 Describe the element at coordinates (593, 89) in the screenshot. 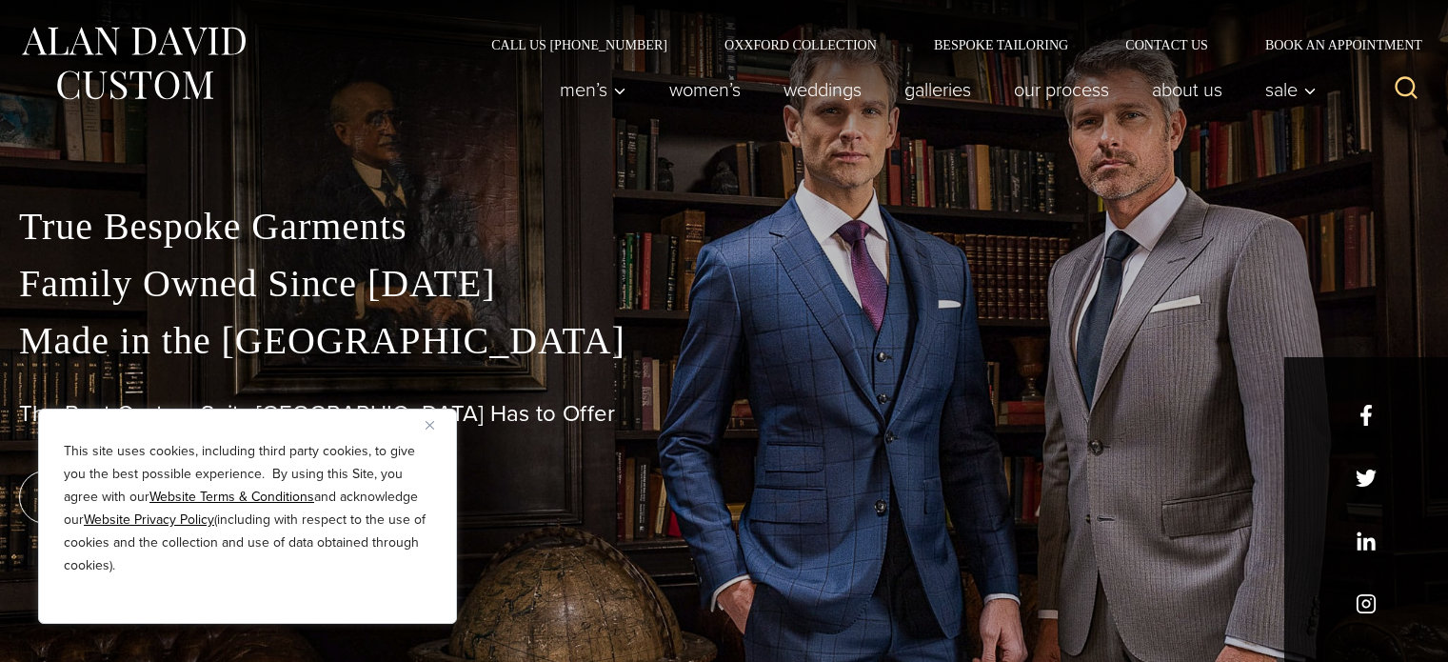

I see `span: Men’s` at that location.